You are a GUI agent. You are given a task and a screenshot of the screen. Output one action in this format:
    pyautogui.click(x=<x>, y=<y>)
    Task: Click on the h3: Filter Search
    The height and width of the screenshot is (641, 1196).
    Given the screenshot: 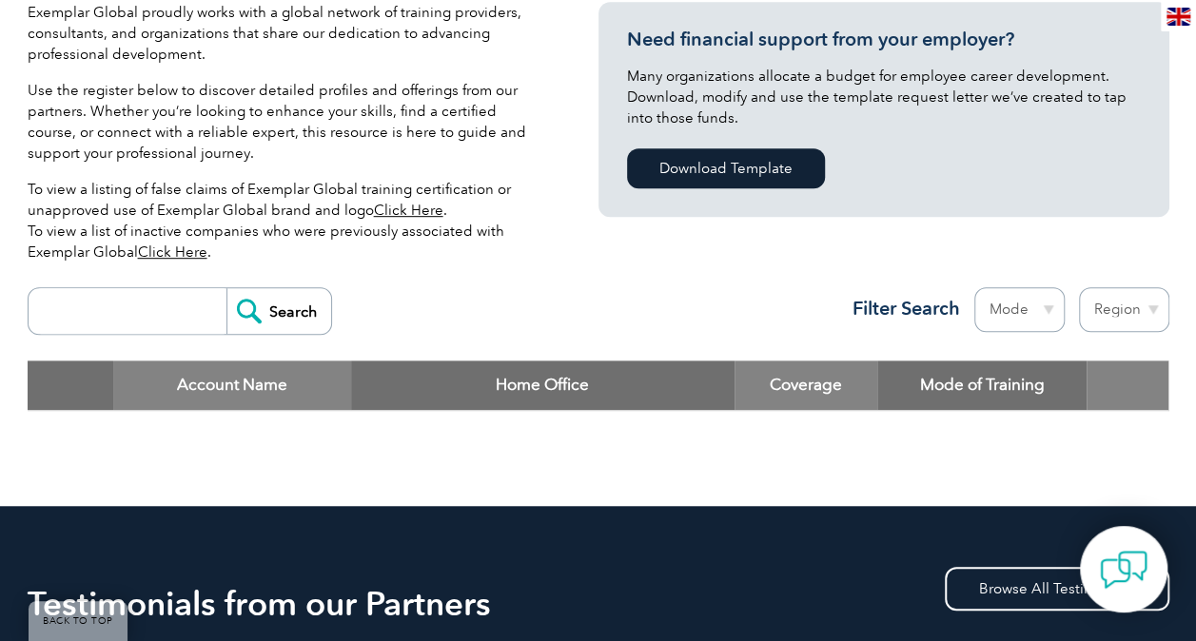 What is the action you would take?
    pyautogui.click(x=900, y=308)
    